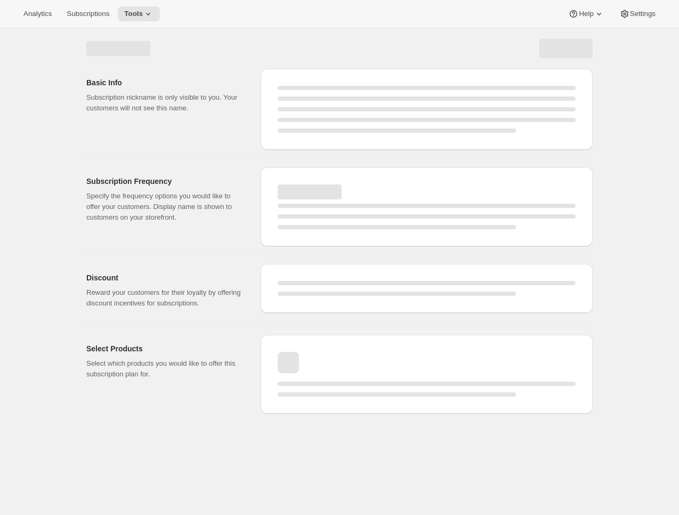  I want to click on button: Settings, so click(638, 14).